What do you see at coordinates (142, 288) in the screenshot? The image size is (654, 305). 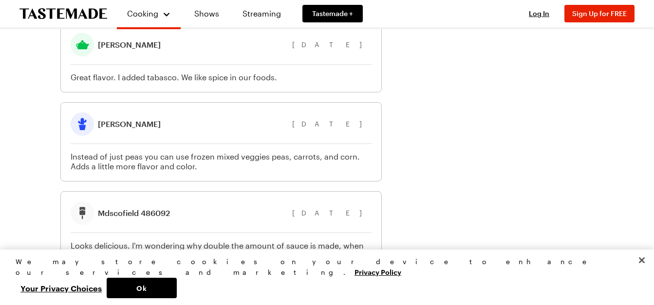 I see `button: Ok` at bounding box center [142, 288].